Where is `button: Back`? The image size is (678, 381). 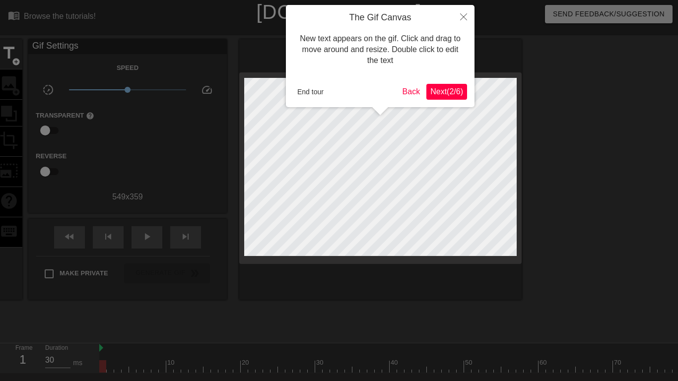
button: Back is located at coordinates (411, 92).